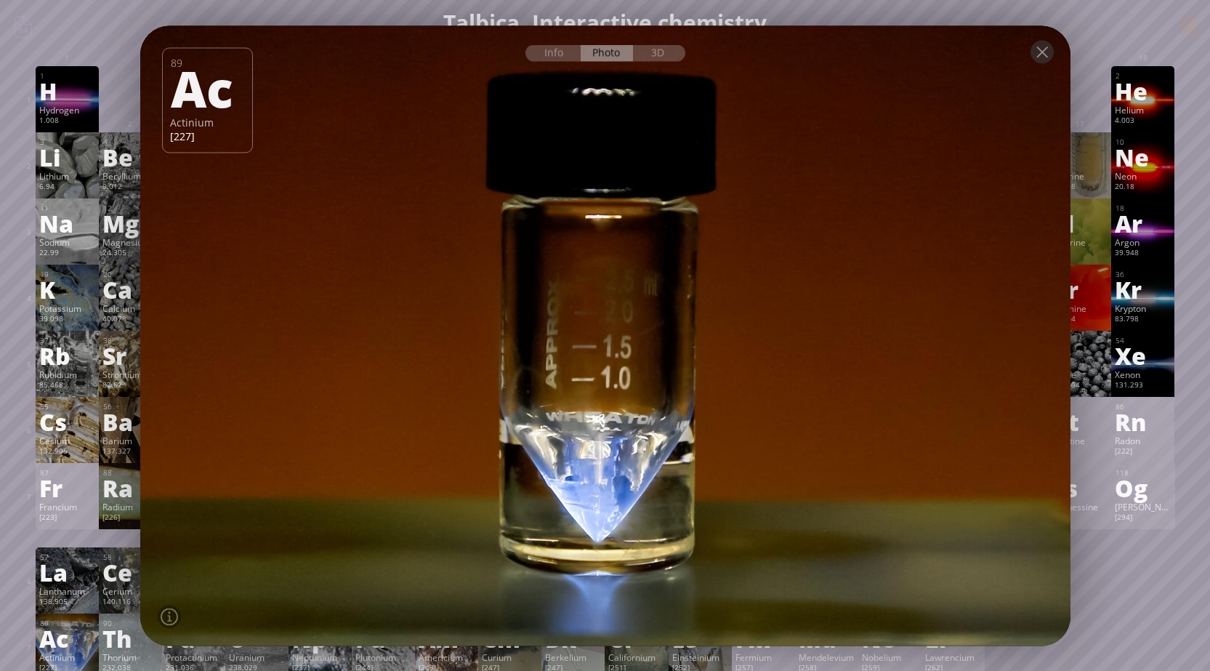 This screenshot has height=671, width=1210. What do you see at coordinates (1080, 274) in the screenshot?
I see `div: 35` at bounding box center [1080, 274].